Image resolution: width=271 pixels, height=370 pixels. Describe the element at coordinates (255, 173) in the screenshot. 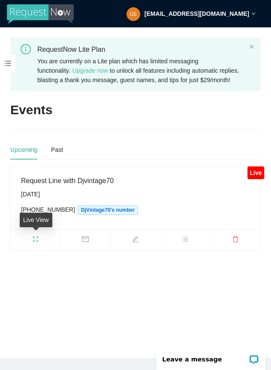

I see `div: Live` at that location.